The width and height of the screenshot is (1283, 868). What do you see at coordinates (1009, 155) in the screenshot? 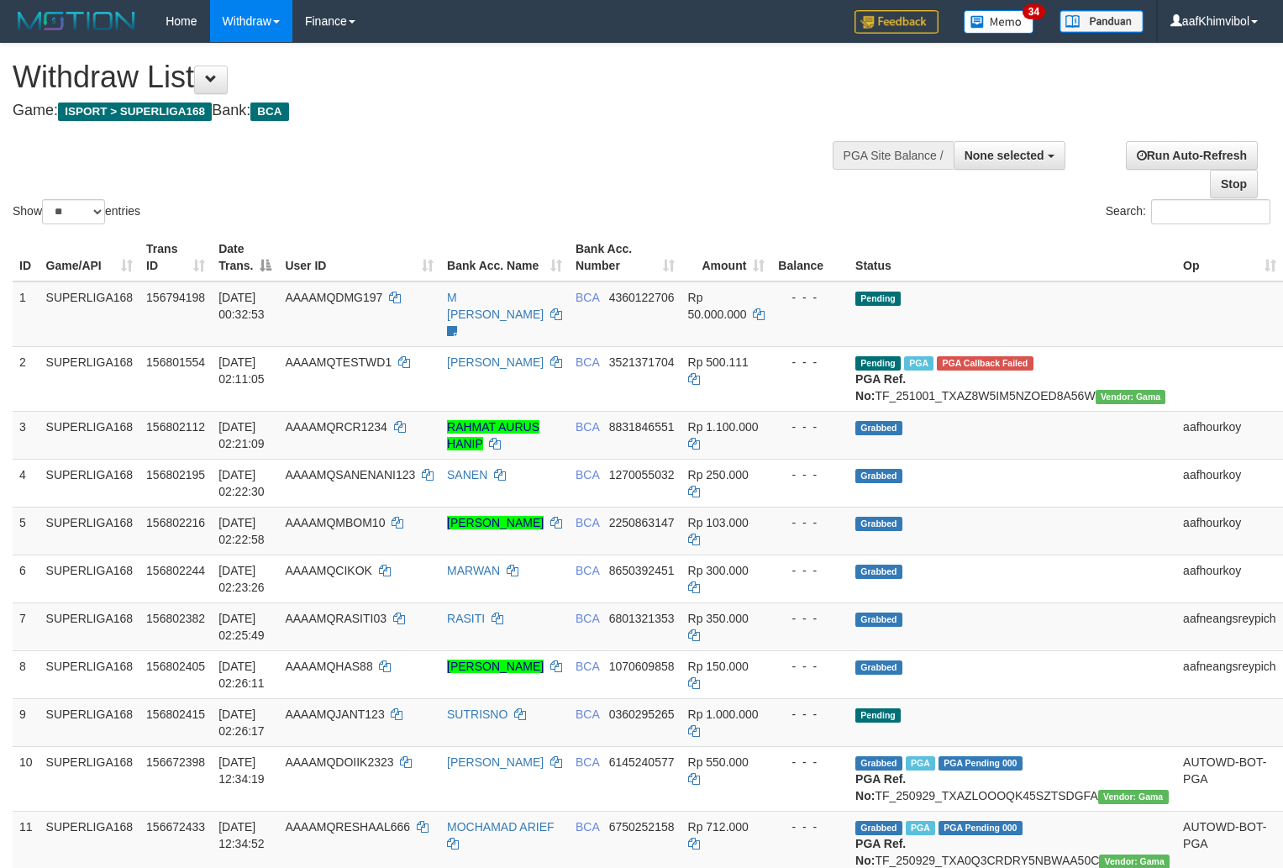
I see `button: None selected` at bounding box center [1009, 155].